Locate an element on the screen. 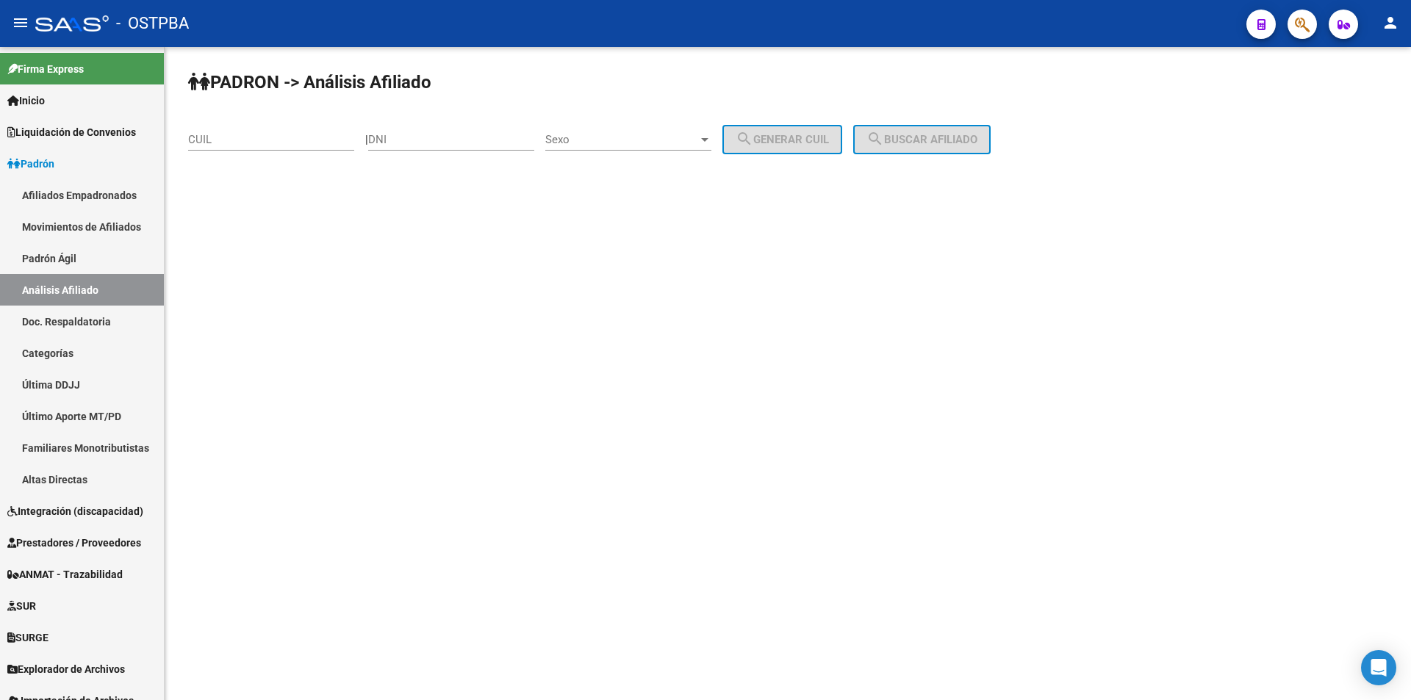  div: Open Intercom Messenger is located at coordinates (1379, 668).